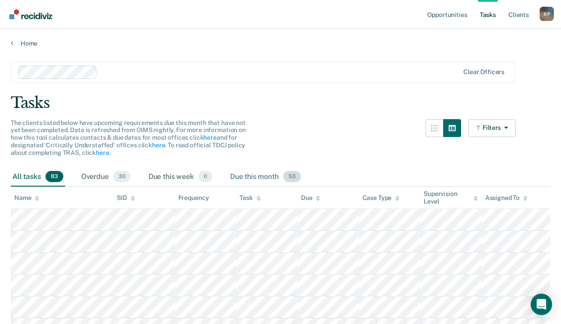 The image size is (561, 324). I want to click on span: 0, so click(205, 177).